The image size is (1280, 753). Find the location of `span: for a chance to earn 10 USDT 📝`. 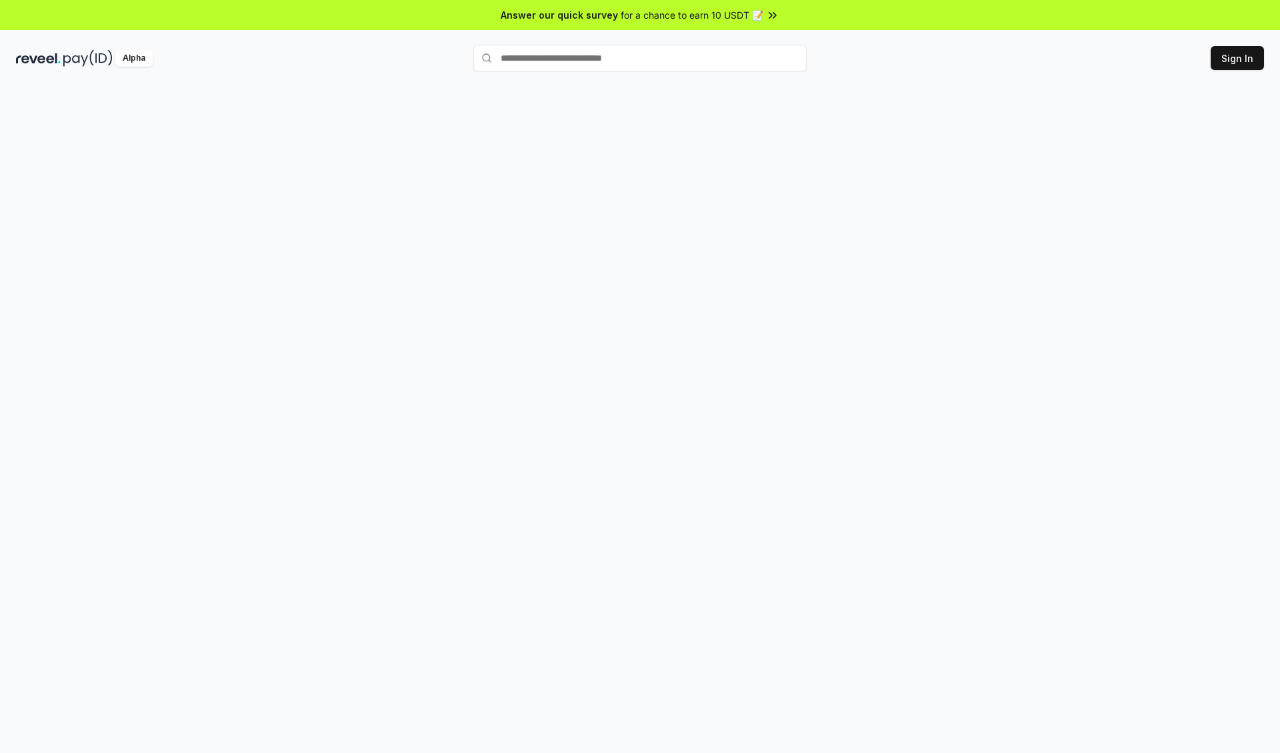

span: for a chance to earn 10 USDT 📝 is located at coordinates (692, 15).